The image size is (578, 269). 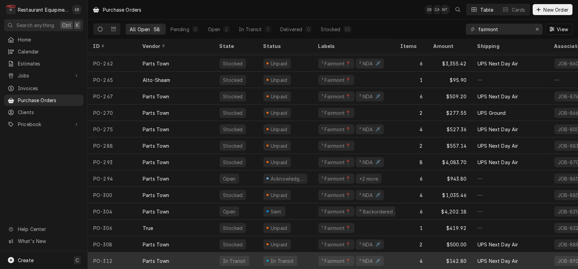 What do you see at coordinates (48, 229) in the screenshot?
I see `span: Help Center` at bounding box center [48, 229].